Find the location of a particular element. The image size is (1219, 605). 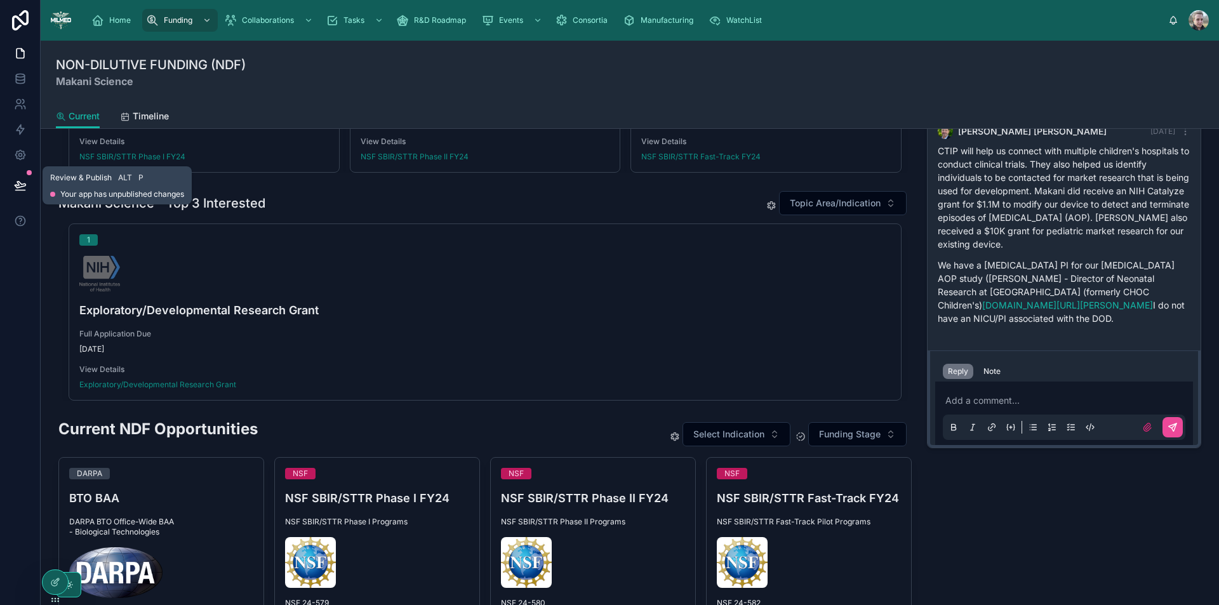

img: App logo is located at coordinates (61, 20).